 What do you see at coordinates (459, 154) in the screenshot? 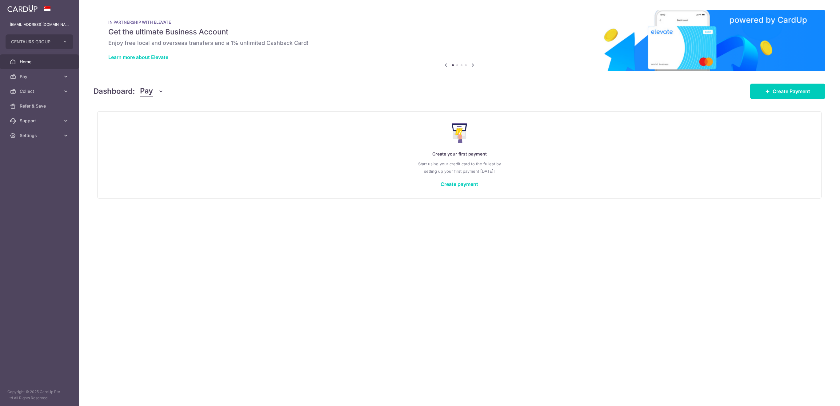
I see `p: Create your first payment` at bounding box center [459, 154].